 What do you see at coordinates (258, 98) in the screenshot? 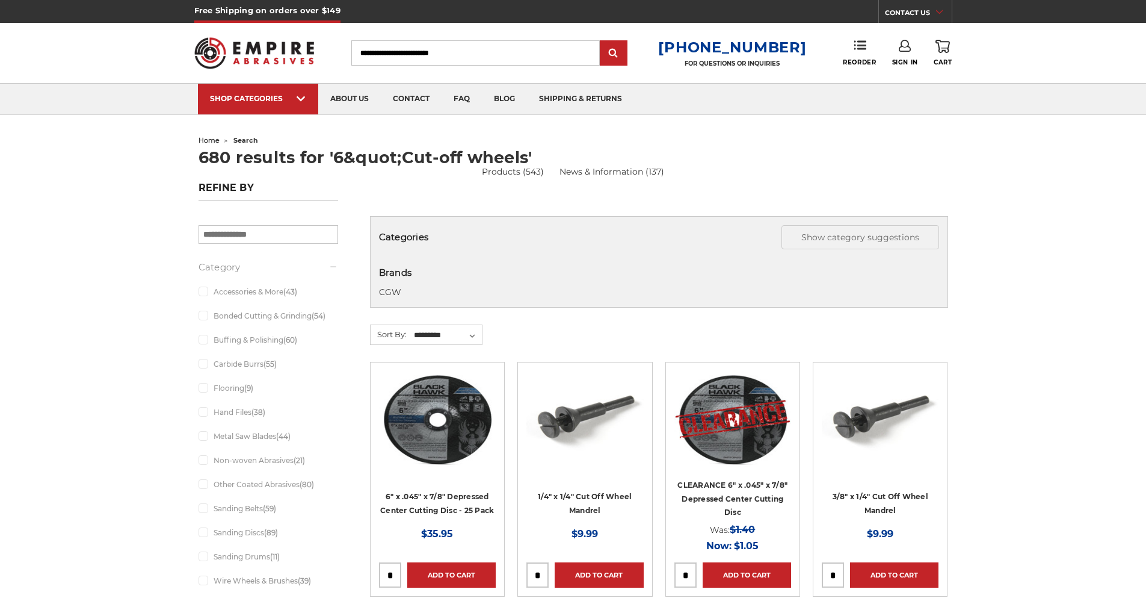
I see `div: SHOP CATEGORIES` at bounding box center [258, 98].